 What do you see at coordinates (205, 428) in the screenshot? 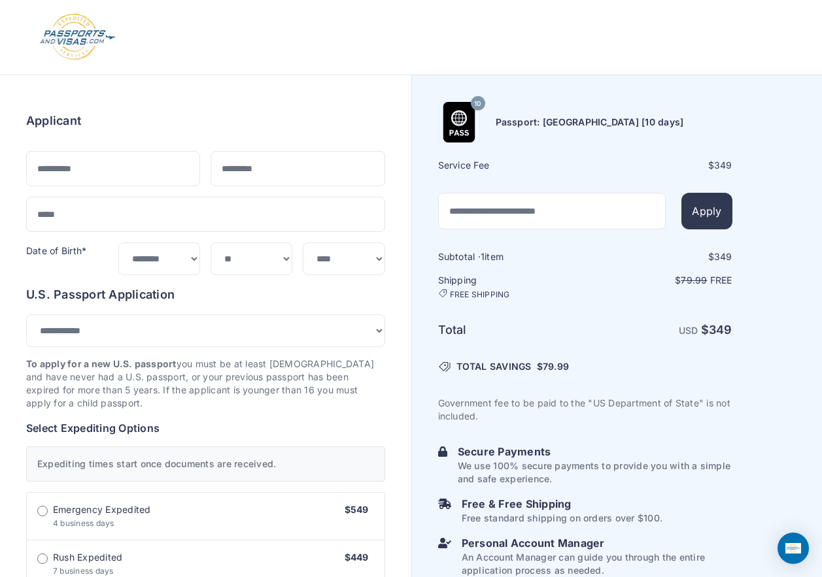
I see `h6: Select Expediting Options` at bounding box center [205, 428].